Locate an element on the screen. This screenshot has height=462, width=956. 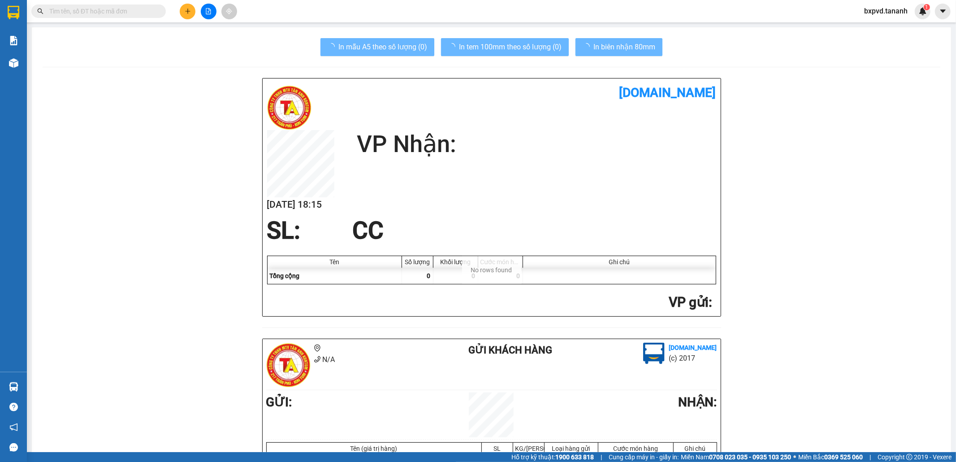
span: plus is located at coordinates (188, 11).